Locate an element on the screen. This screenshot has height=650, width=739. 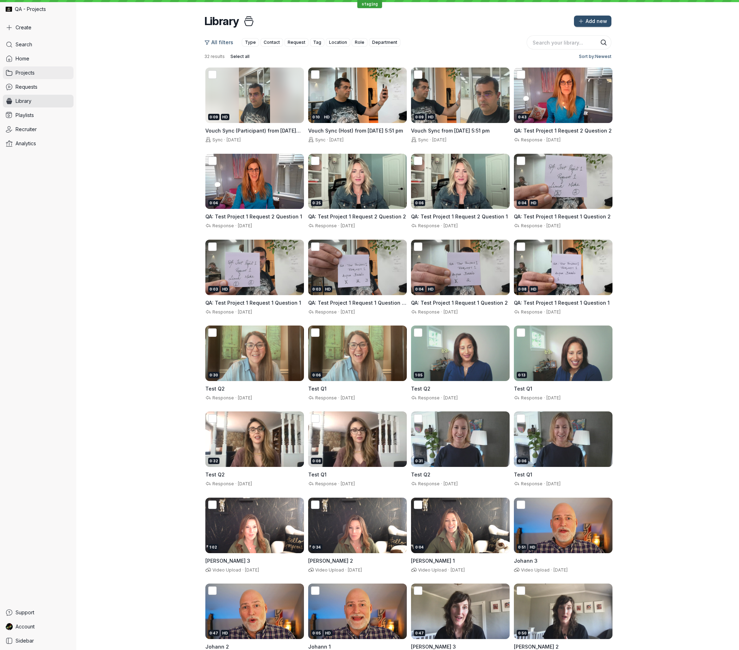
span: QA: Test Project 1 Request 1 Question 3 (Optional) is located at coordinates (357, 306).